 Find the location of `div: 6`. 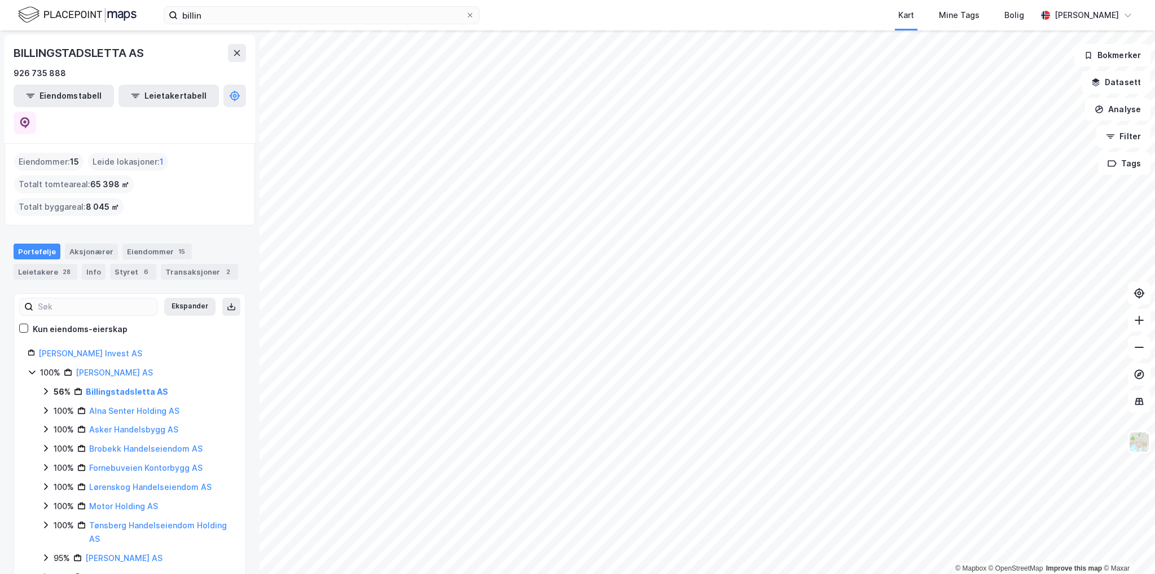

div: 6 is located at coordinates (146, 272).